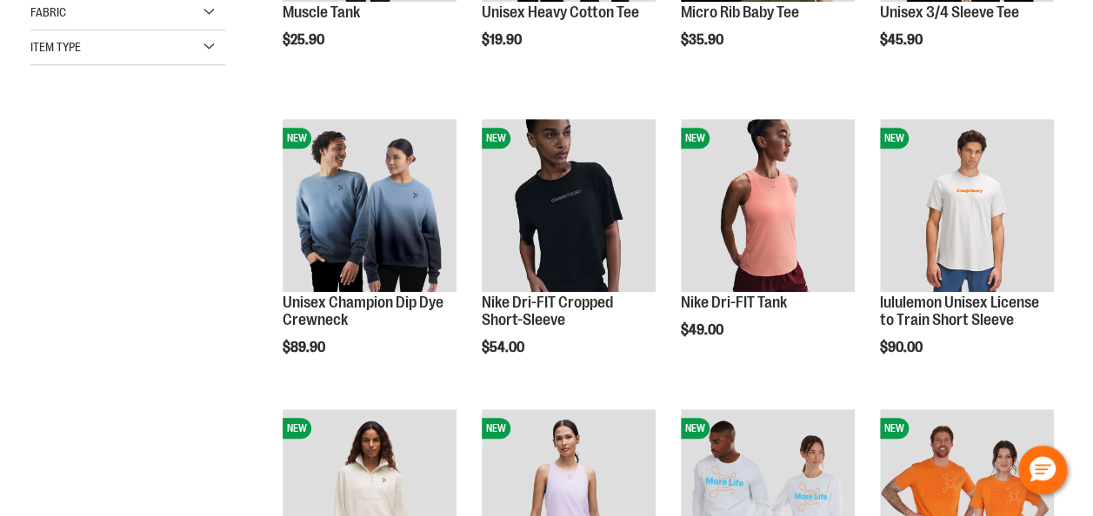 Image resolution: width=1093 pixels, height=516 pixels. I want to click on img: Unisex Champion Dip Dye Crewneck, so click(369, 206).